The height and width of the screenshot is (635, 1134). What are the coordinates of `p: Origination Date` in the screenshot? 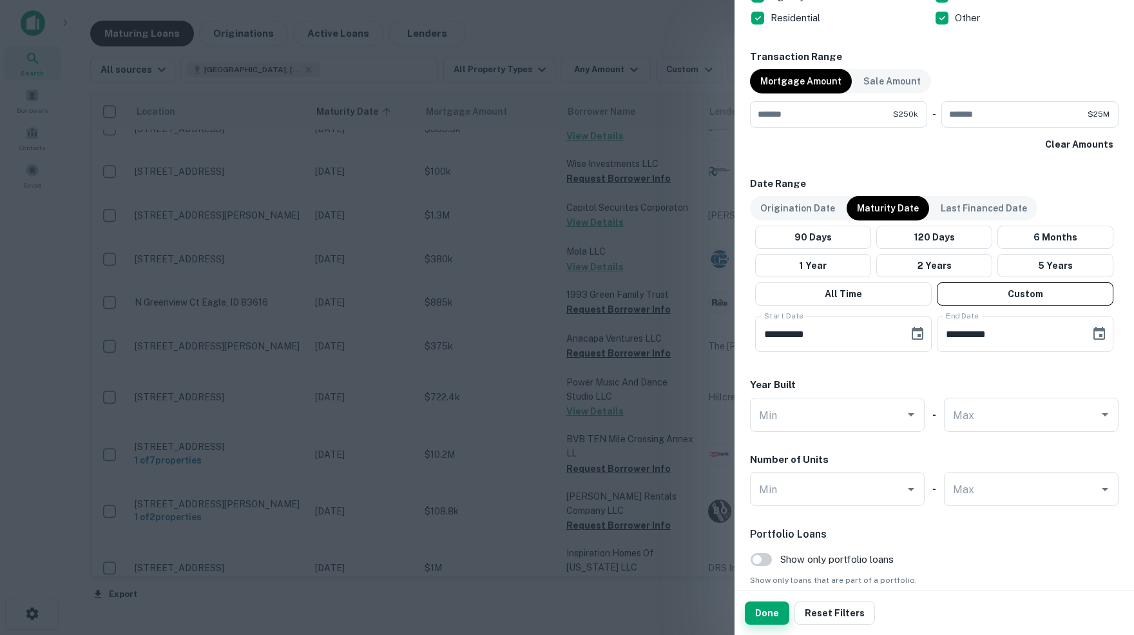 It's located at (798, 208).